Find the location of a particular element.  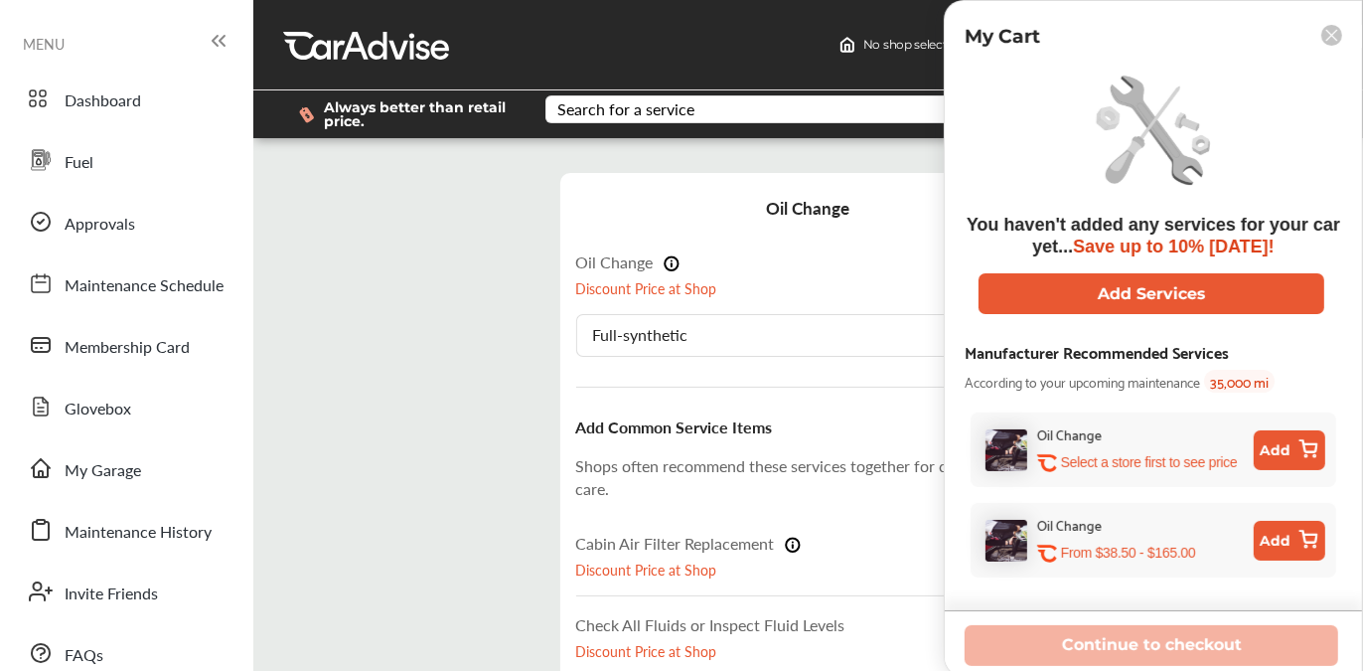

h4: Oil Change is located at coordinates (809, 203).